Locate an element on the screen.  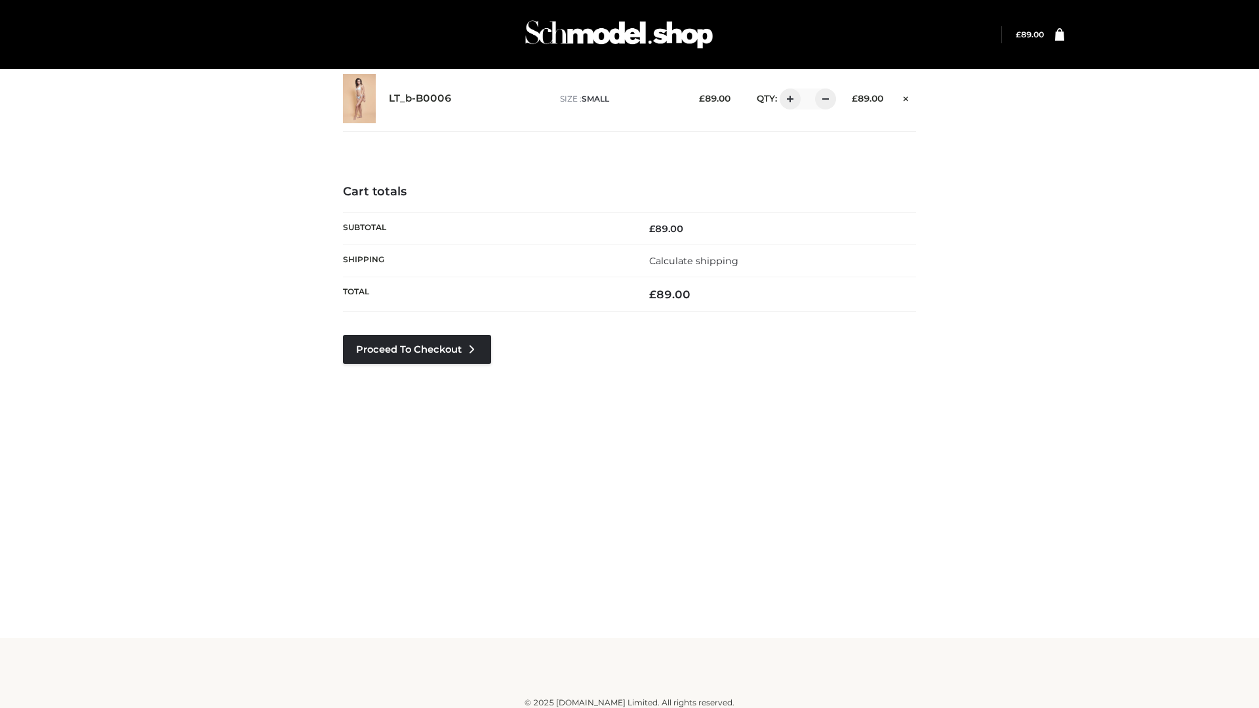
h4: Cart totals is located at coordinates (629, 192).